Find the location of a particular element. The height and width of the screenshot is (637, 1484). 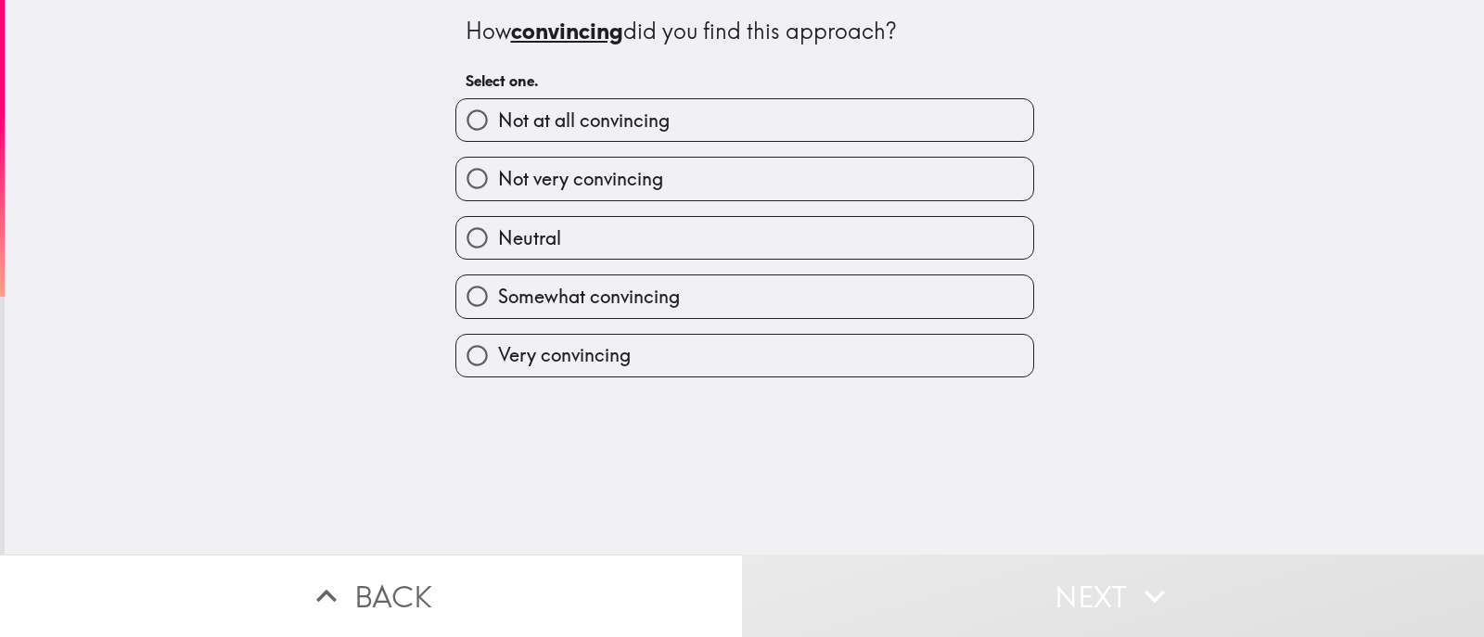

span: Very convincing is located at coordinates (564, 355).